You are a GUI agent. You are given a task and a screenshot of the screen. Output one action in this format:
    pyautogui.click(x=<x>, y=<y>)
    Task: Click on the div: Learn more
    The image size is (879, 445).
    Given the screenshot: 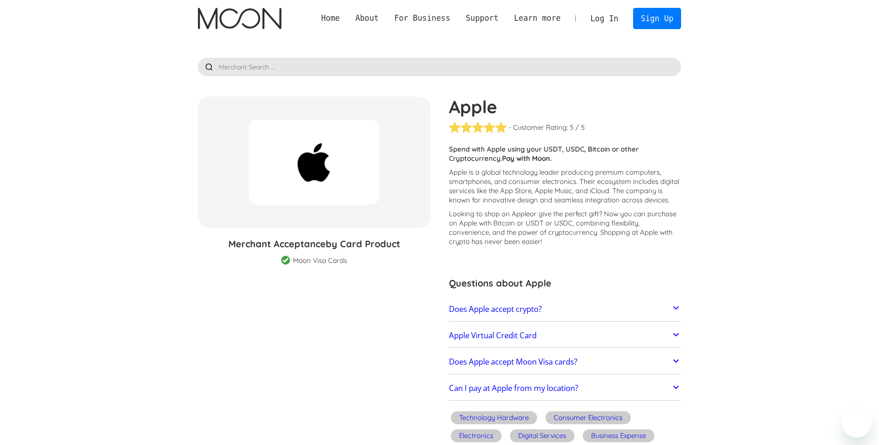 What is the action you would take?
    pyautogui.click(x=537, y=18)
    